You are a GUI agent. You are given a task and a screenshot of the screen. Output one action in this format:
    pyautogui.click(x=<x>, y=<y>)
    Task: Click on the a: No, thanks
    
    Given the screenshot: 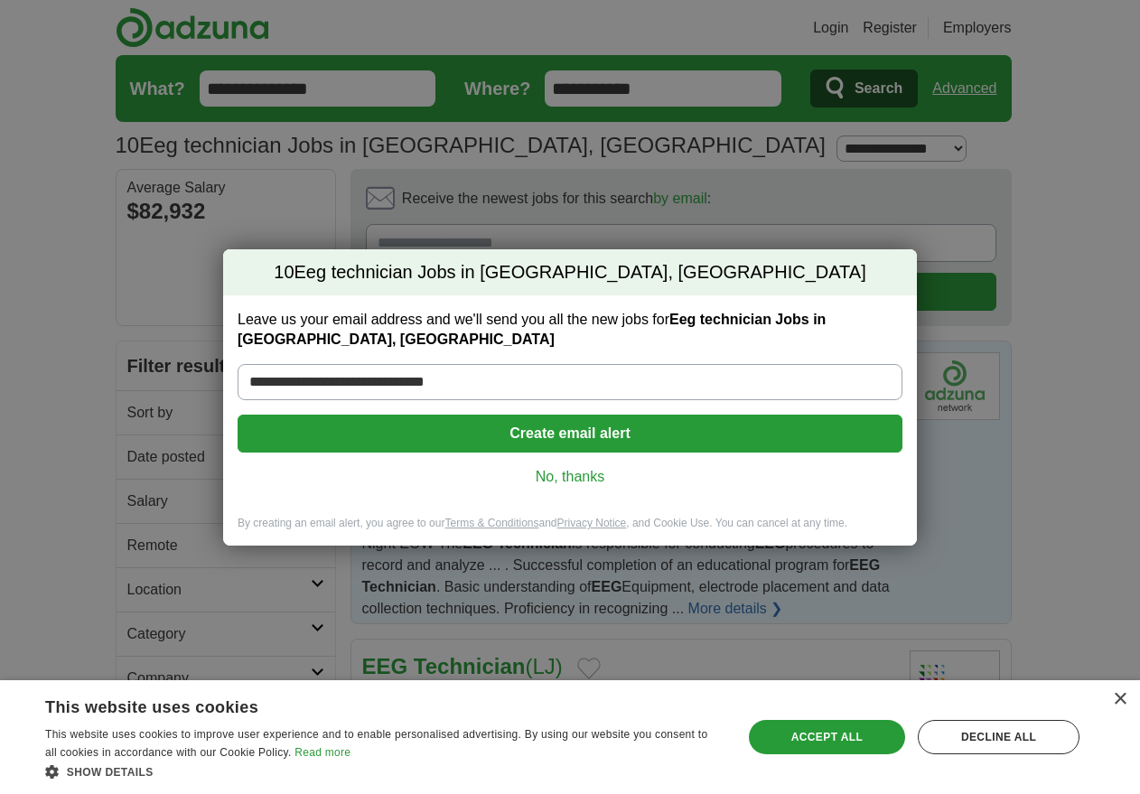 What is the action you would take?
    pyautogui.click(x=570, y=477)
    